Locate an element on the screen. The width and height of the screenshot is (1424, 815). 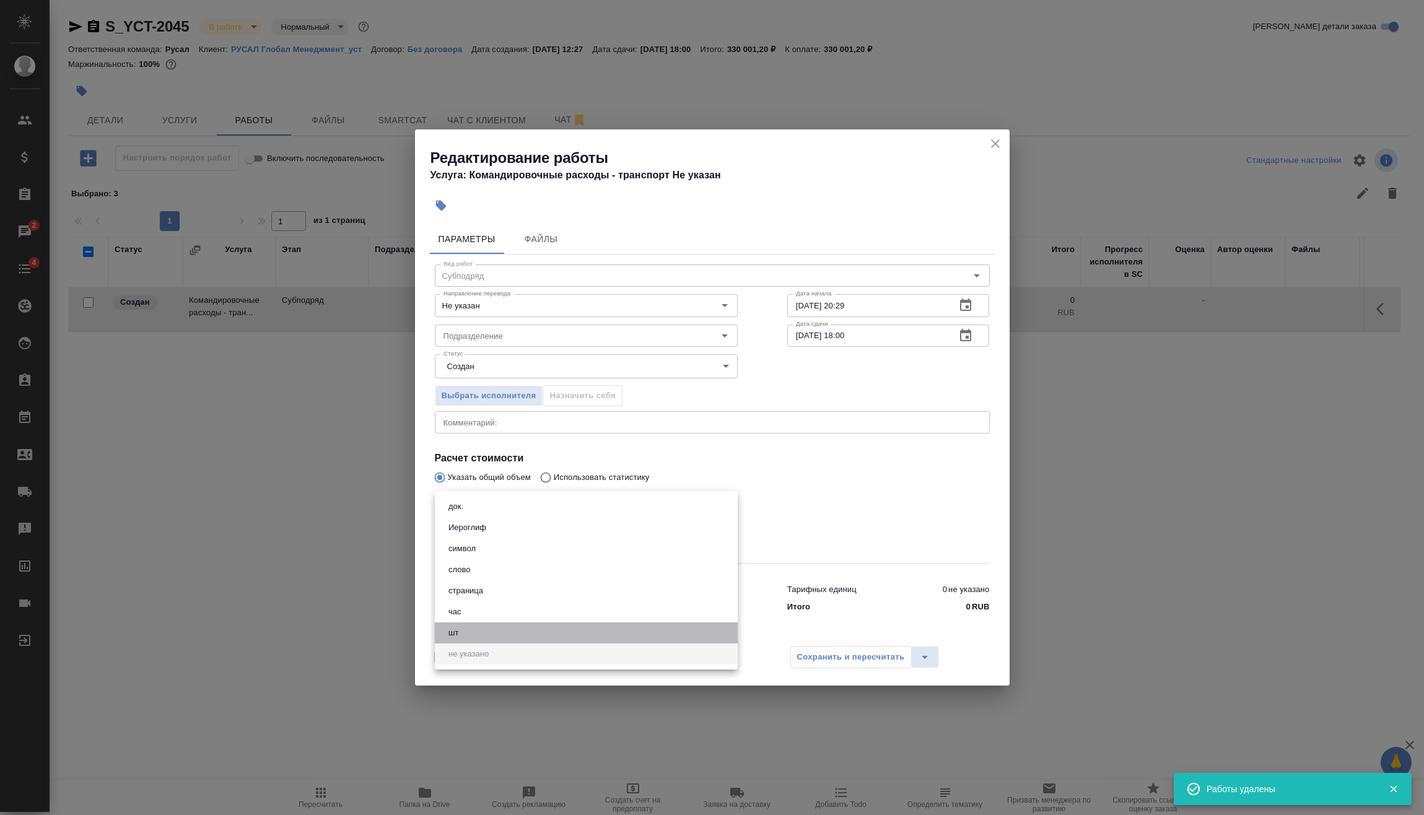
button: символ is located at coordinates (462, 549).